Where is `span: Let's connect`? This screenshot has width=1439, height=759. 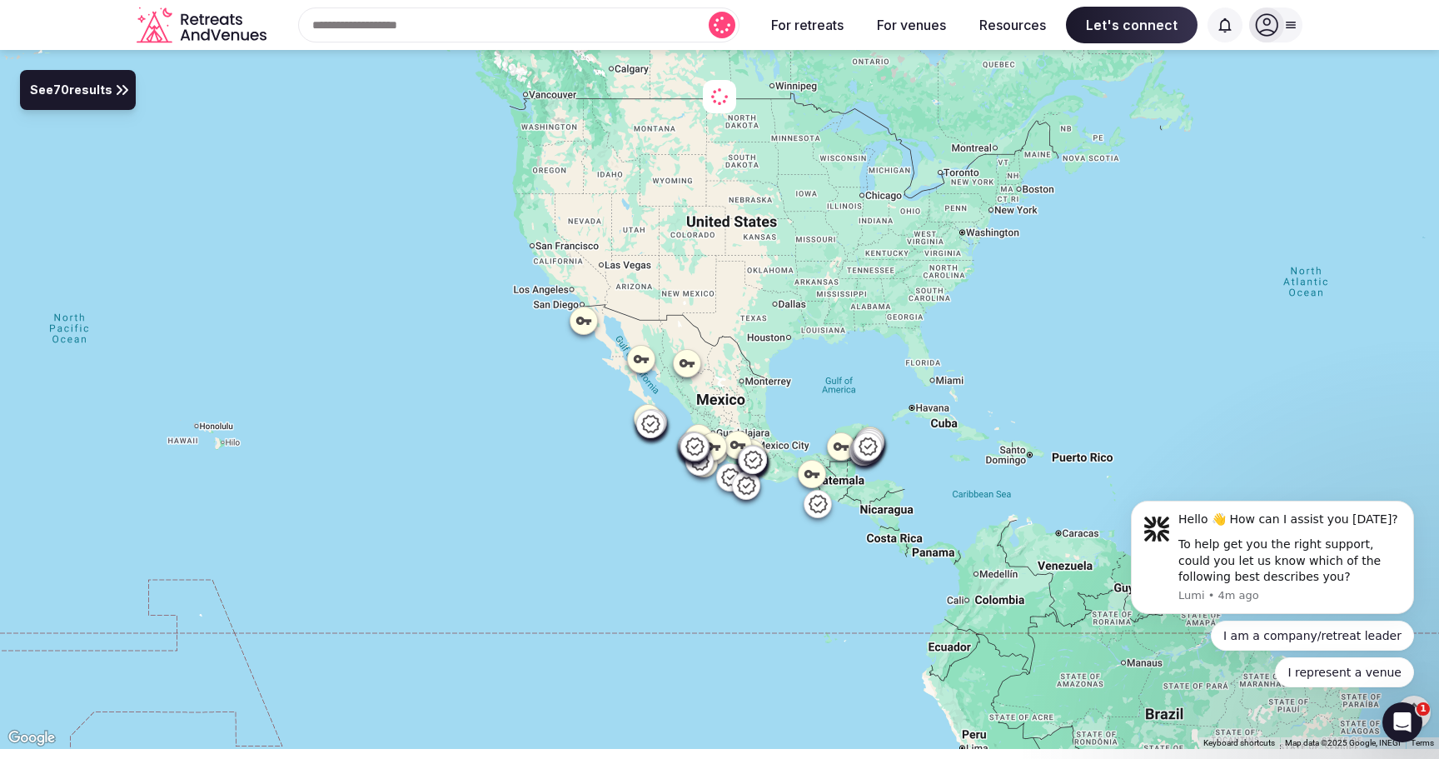 span: Let's connect is located at coordinates (1132, 25).